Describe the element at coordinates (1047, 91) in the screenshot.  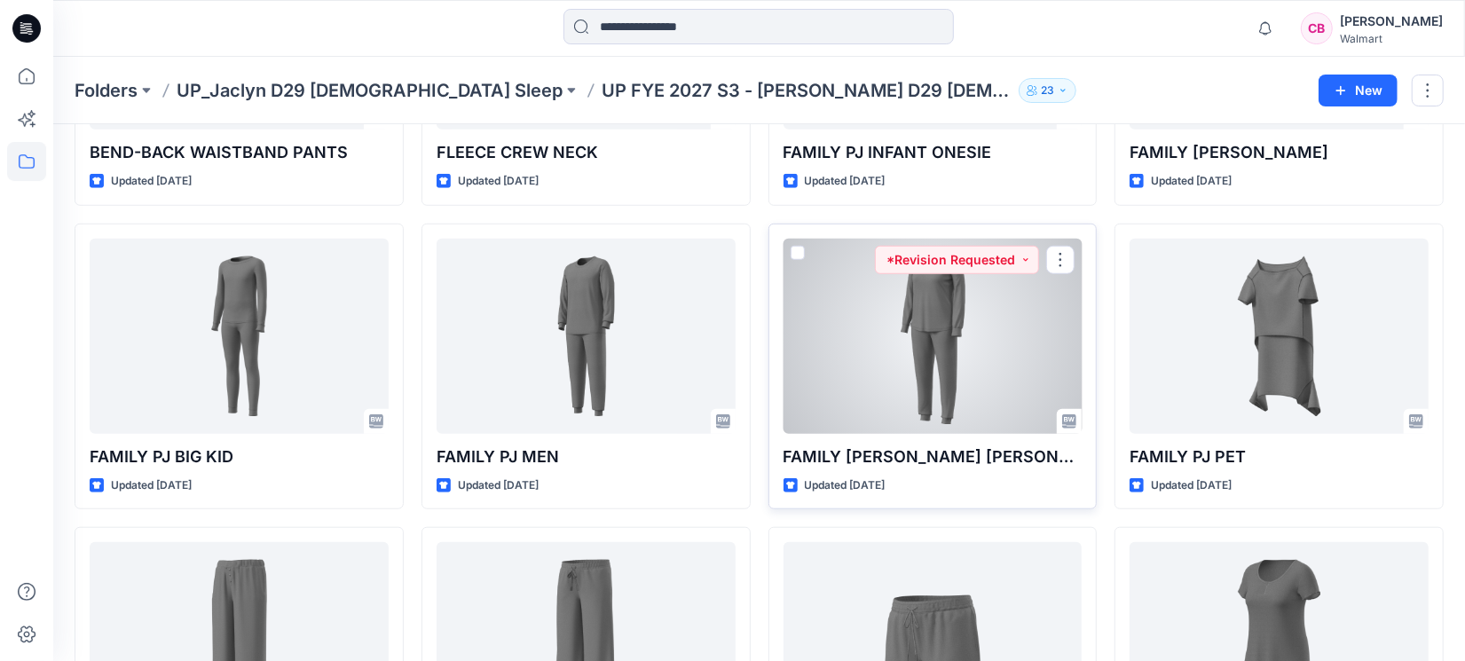
I see `button: 23` at that location.